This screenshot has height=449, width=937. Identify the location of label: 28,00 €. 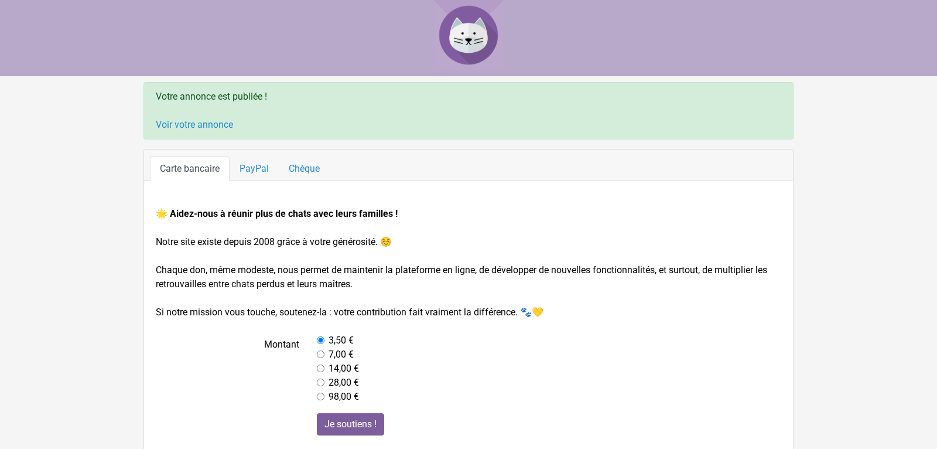
(344, 382).